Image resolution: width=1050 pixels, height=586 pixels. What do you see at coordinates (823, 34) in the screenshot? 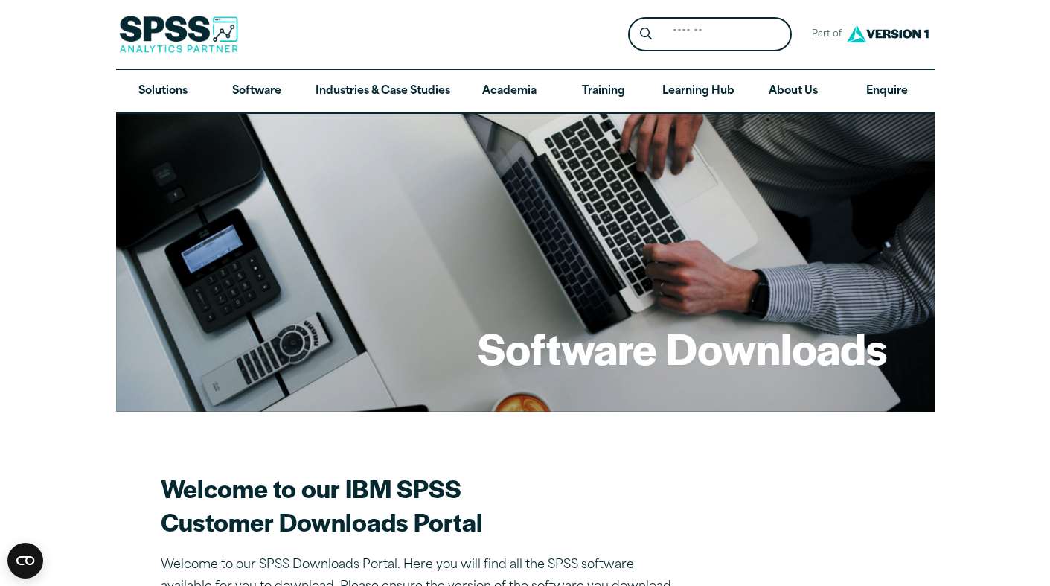
I see `span: Part of` at bounding box center [823, 34].